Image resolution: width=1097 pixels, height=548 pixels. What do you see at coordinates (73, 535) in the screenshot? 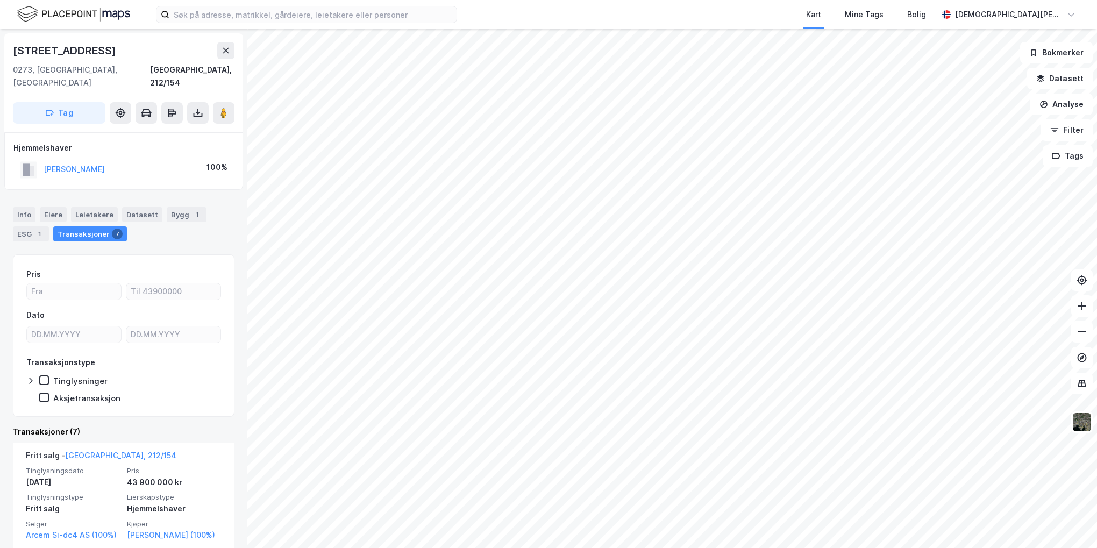
I see `a: Arcem Si-dc4 AS (100%)` at bounding box center [73, 535].